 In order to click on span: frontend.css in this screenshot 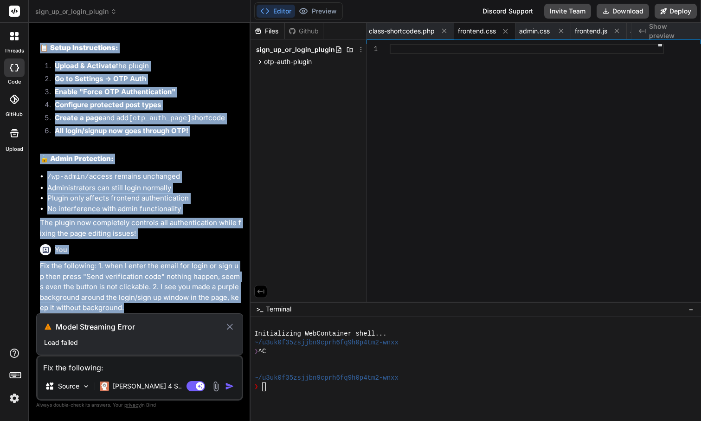, I will do `click(477, 31)`.